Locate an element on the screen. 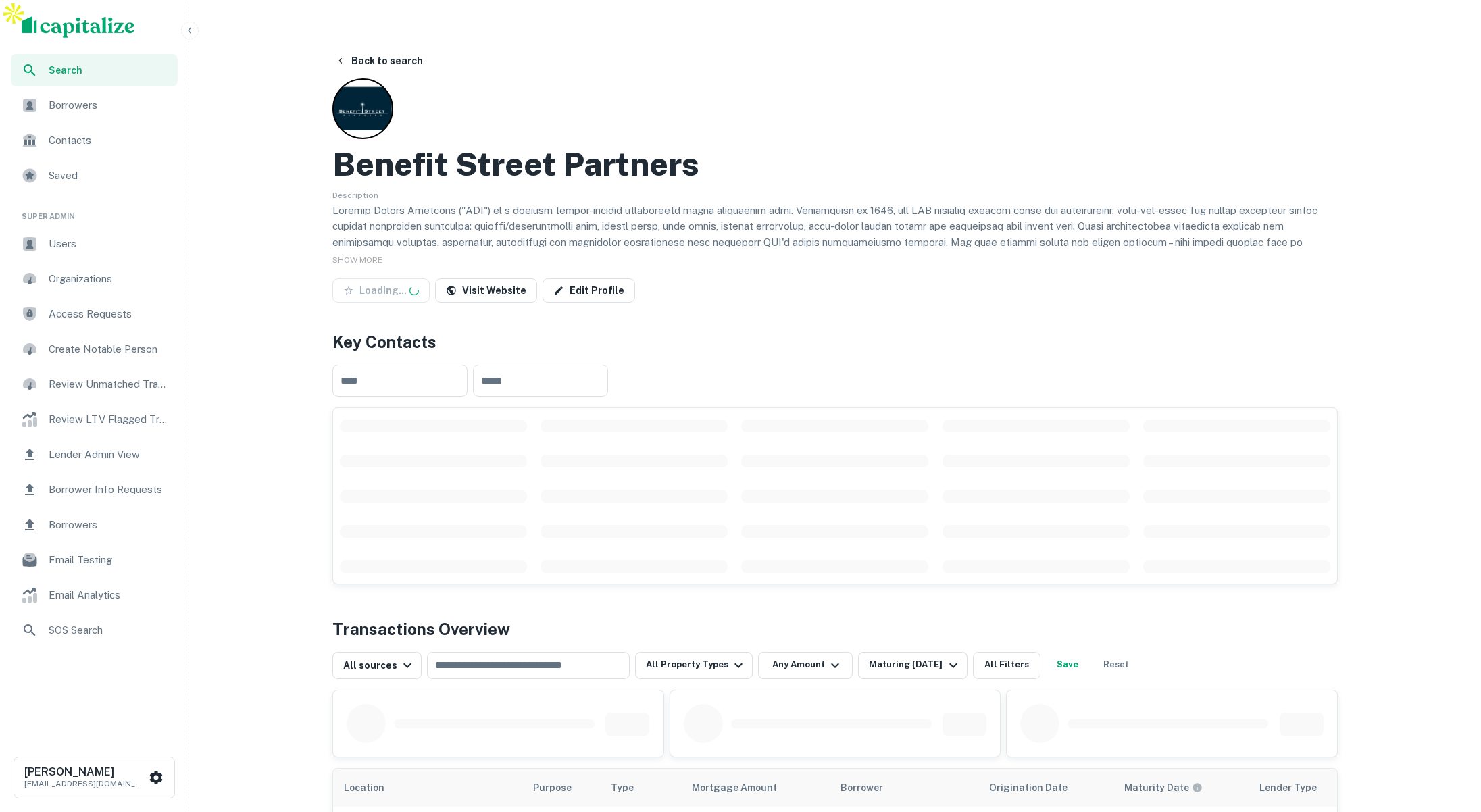 The height and width of the screenshot is (812, 1481). button: All Filters is located at coordinates (1007, 665).